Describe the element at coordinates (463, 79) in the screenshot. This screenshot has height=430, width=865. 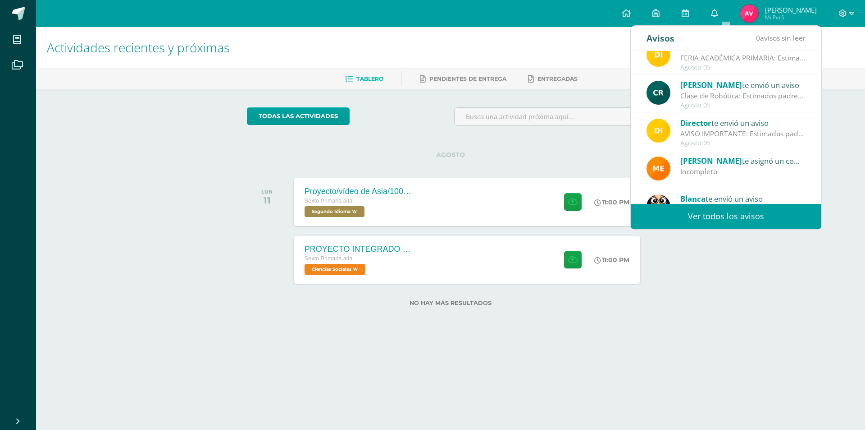
I see `a: Pendientes de entrega` at that location.